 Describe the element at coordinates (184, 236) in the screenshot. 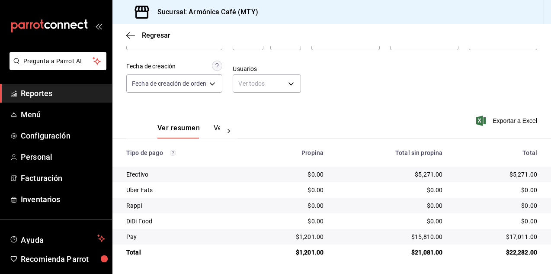

I see `div: Pay` at that location.